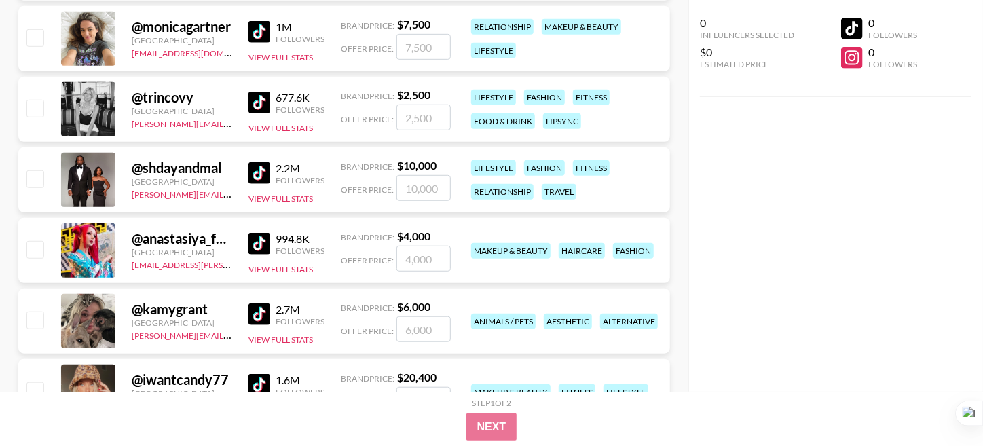 This screenshot has height=446, width=983. What do you see at coordinates (424, 188) in the screenshot?
I see `input: 10,000` at bounding box center [424, 188].